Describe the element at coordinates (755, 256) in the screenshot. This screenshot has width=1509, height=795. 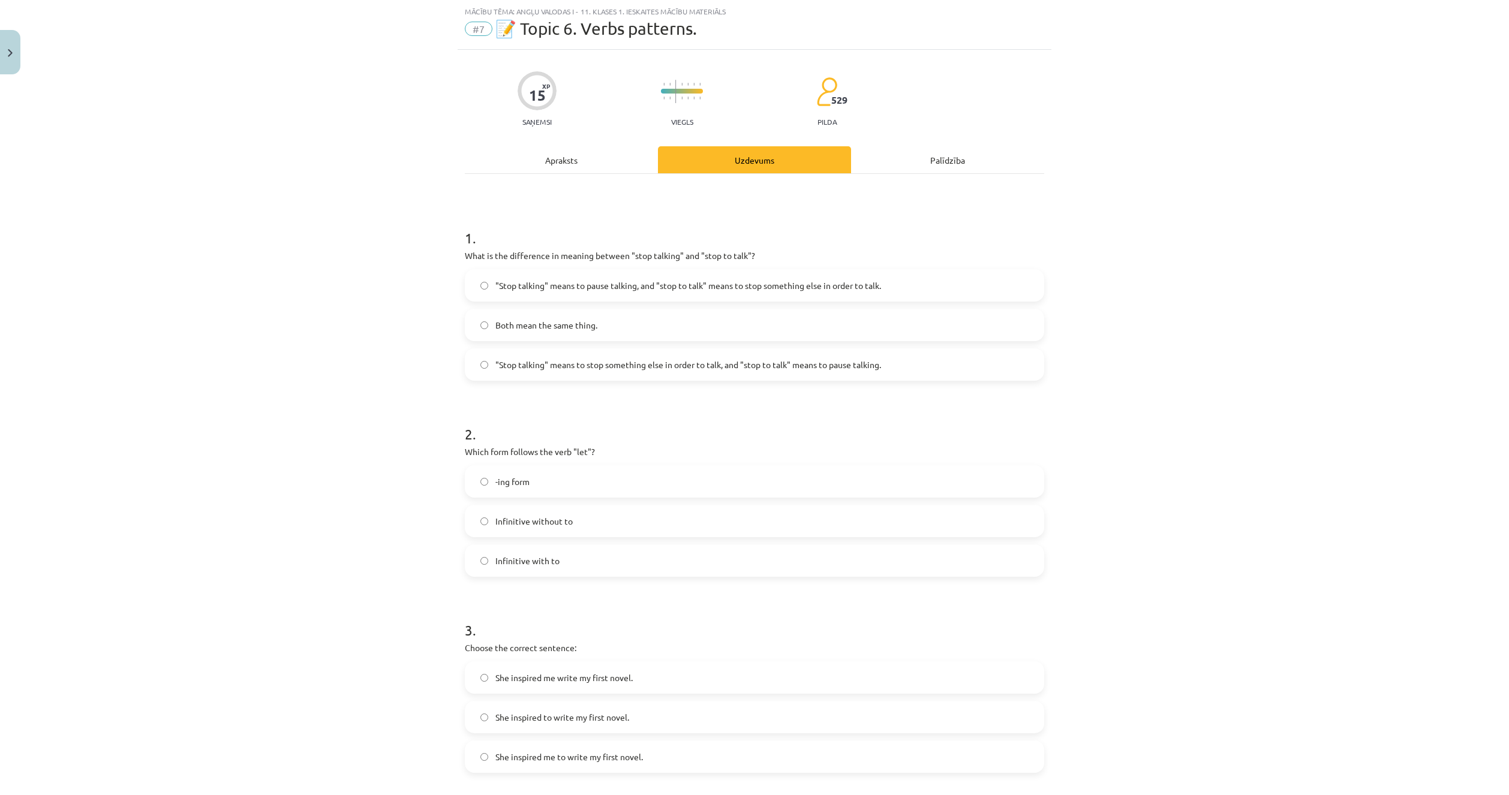
I see `p: What is the difference in meaning between "stop talking" and "stop to talk"?` at that location.